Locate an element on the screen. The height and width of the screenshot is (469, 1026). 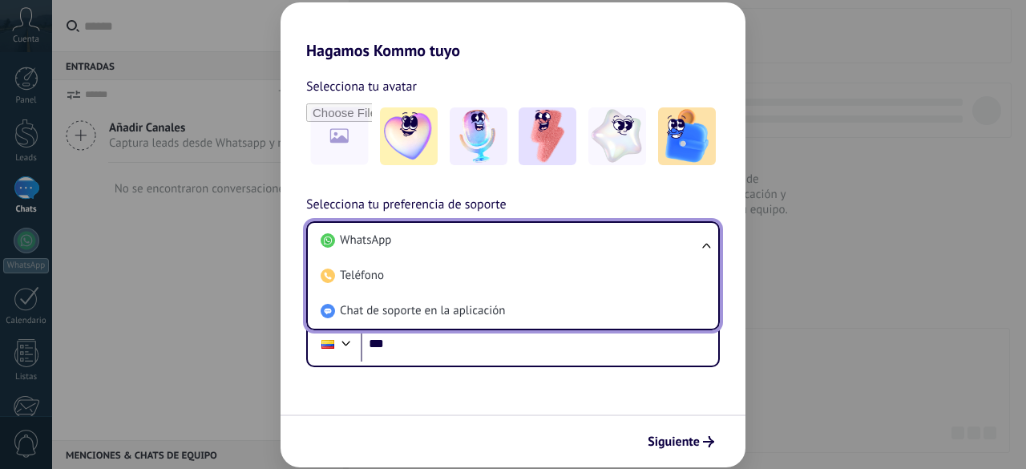
img: -4.jpeg is located at coordinates (617, 136).